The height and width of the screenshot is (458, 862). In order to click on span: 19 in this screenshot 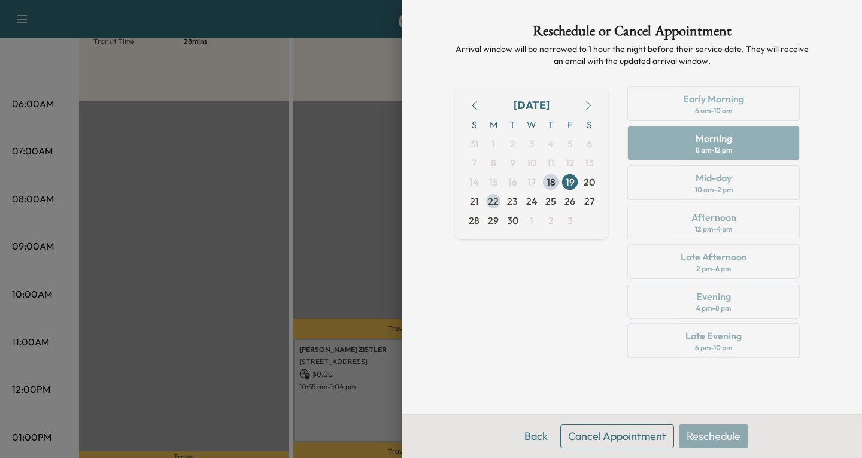, I will do `click(570, 182)`.